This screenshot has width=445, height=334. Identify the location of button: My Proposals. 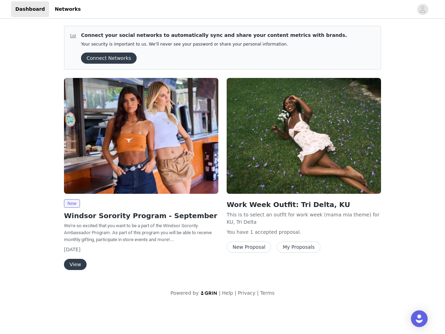
(299, 247).